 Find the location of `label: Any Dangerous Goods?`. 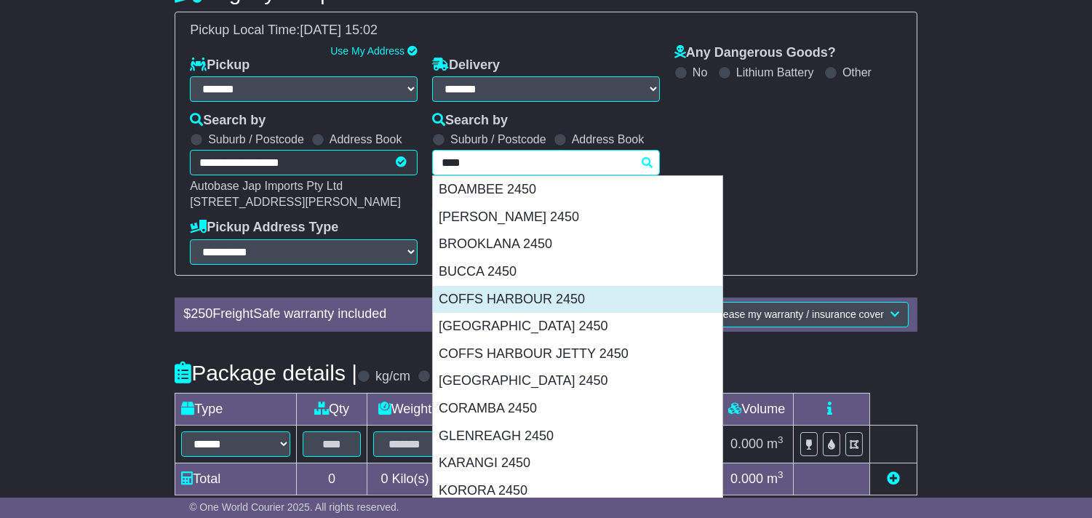

label: Any Dangerous Goods? is located at coordinates (755, 53).